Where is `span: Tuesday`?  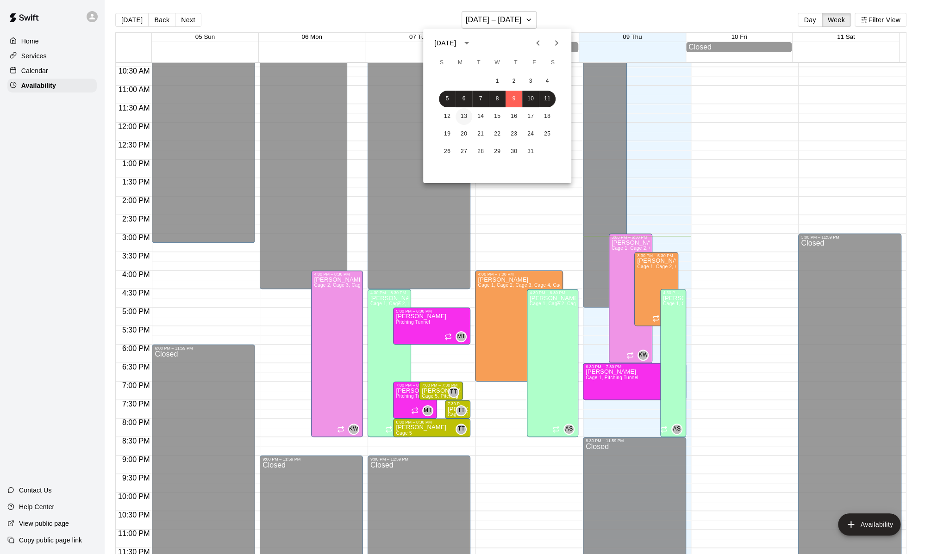
span: Tuesday is located at coordinates (479, 63).